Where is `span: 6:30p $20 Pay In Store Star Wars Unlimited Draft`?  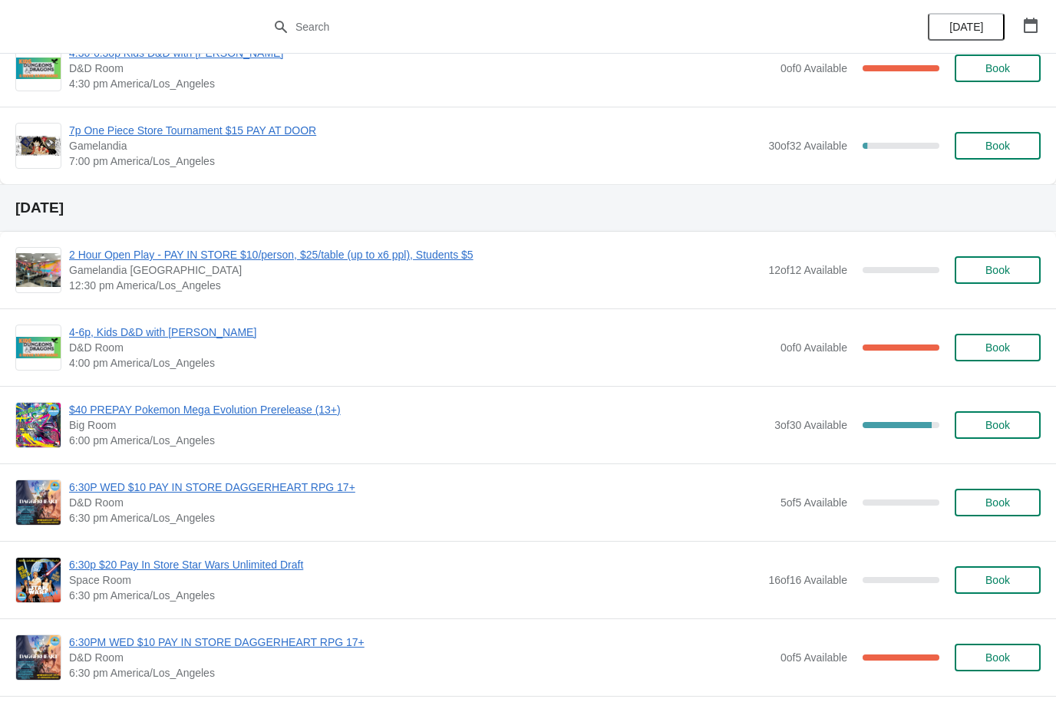 span: 6:30p $20 Pay In Store Star Wars Unlimited Draft is located at coordinates (414, 565).